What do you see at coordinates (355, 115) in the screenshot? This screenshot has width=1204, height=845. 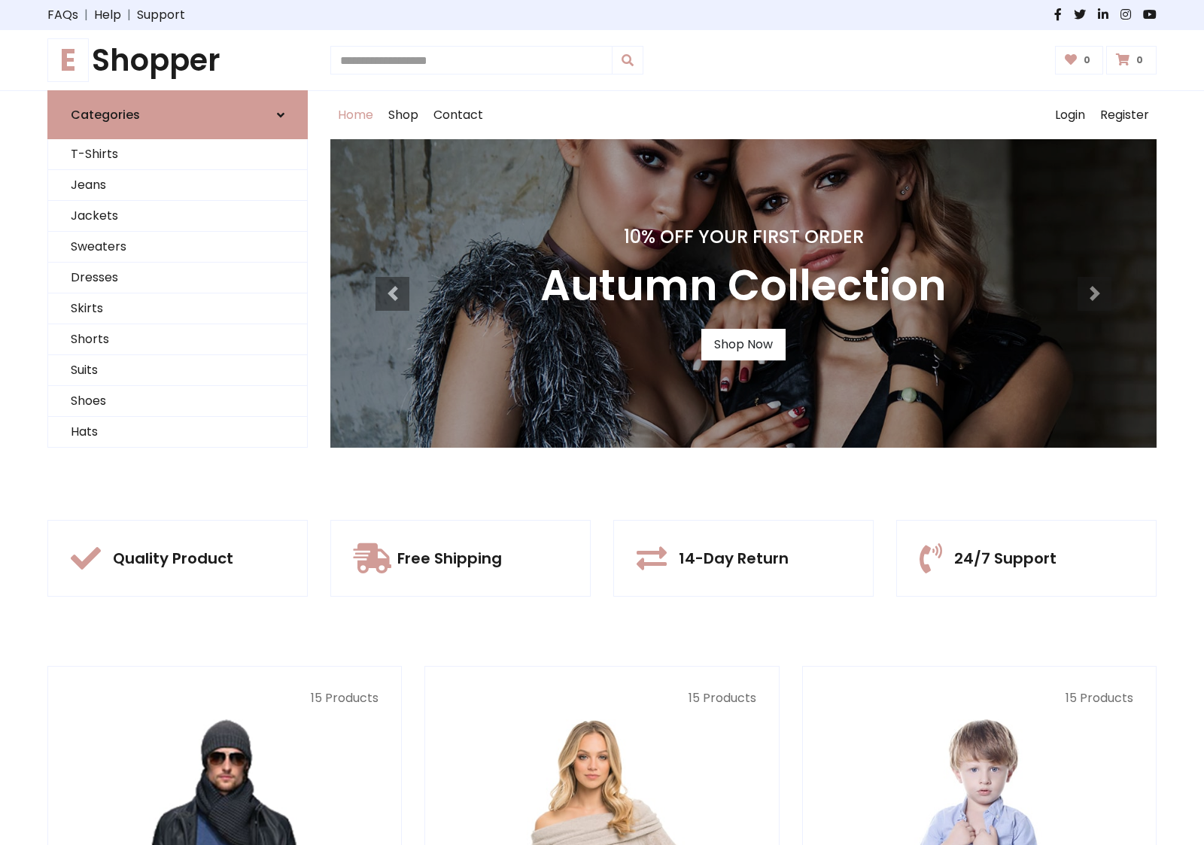 I see `a: Home` at bounding box center [355, 115].